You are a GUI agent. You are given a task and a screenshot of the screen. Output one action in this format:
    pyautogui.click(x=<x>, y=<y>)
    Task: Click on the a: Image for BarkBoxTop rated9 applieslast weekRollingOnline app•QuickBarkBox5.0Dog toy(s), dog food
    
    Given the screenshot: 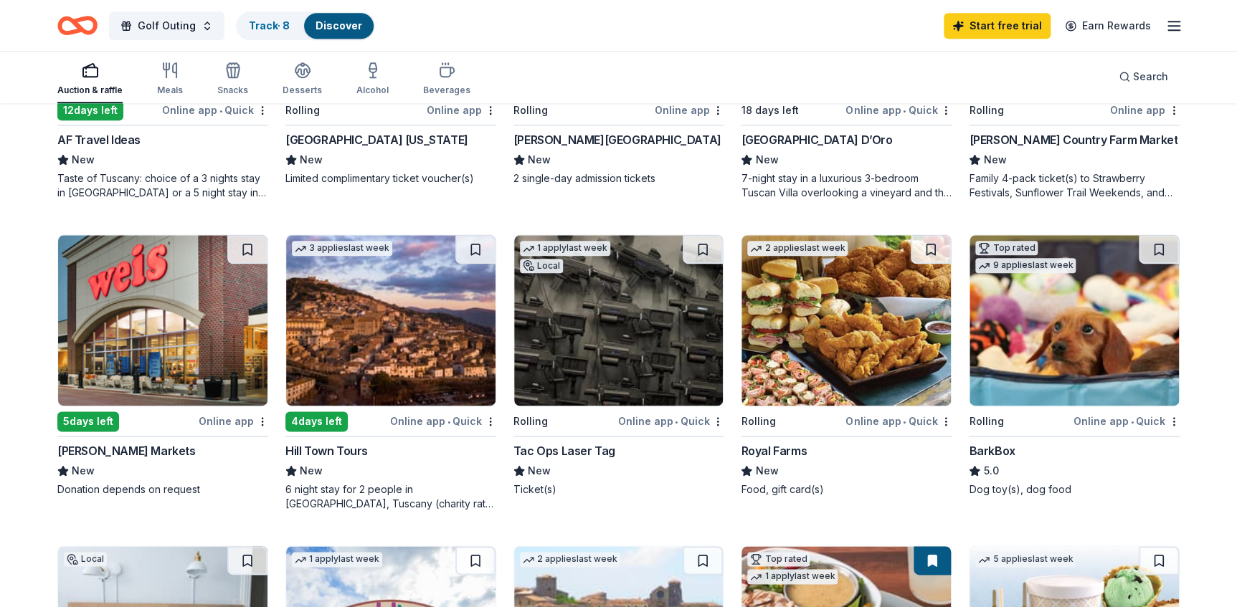 What is the action you would take?
    pyautogui.click(x=1074, y=366)
    